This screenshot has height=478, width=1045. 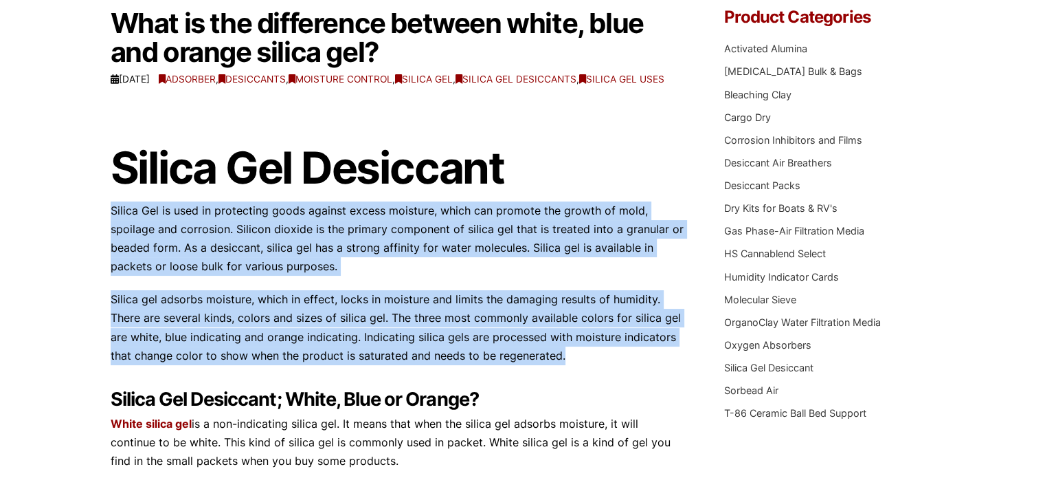 What do you see at coordinates (397, 399) in the screenshot?
I see `h2: Silica Gel Desiccant; White, Blue or Orange?` at bounding box center [397, 399].